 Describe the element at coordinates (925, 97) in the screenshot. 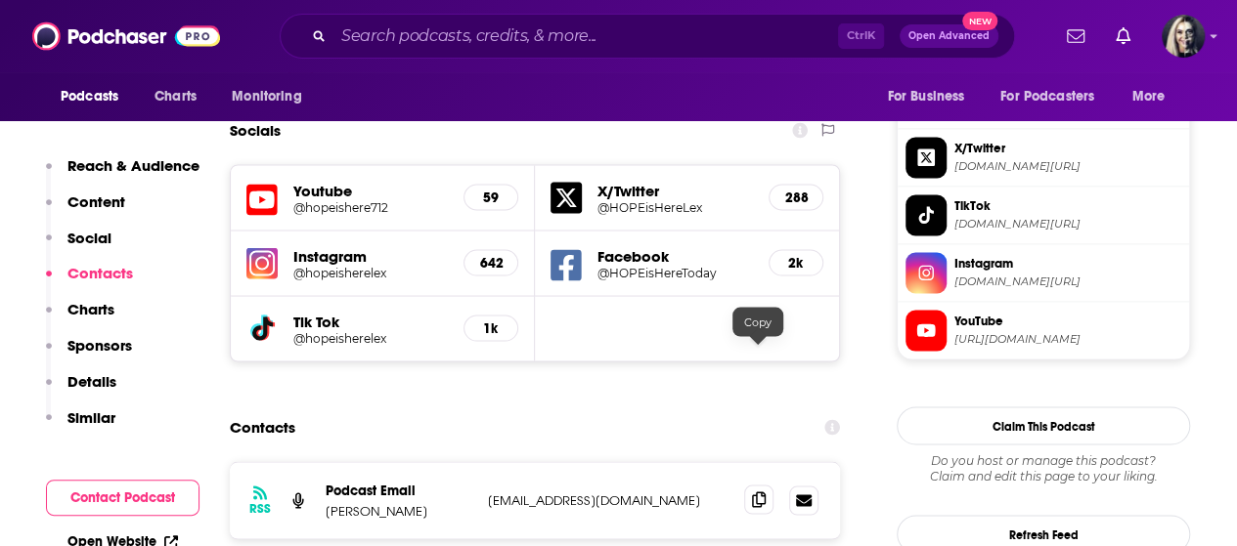

I see `span: For Business` at that location.